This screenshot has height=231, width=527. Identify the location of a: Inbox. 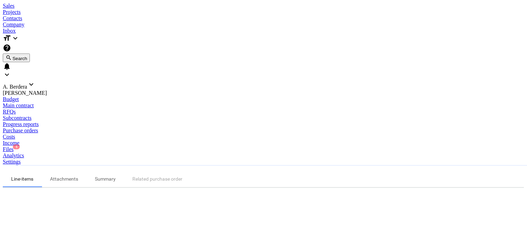
(263, 31).